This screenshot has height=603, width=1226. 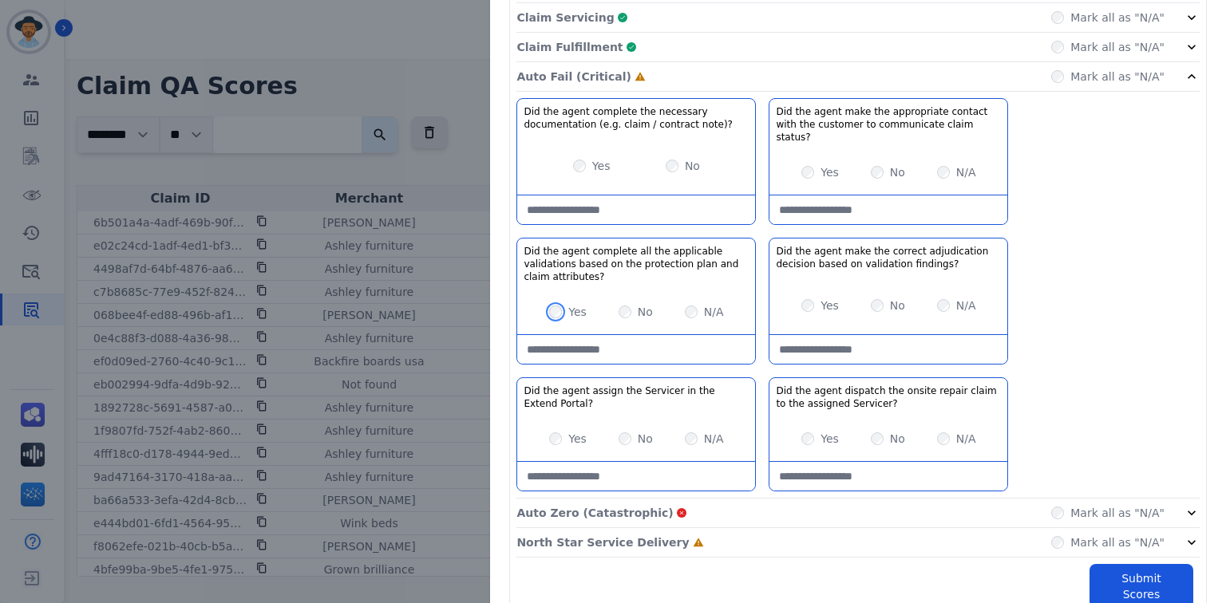 I want to click on h3: Did the agent dispatch the onsite repair claim to the assigned Servicer?, so click(x=888, y=397).